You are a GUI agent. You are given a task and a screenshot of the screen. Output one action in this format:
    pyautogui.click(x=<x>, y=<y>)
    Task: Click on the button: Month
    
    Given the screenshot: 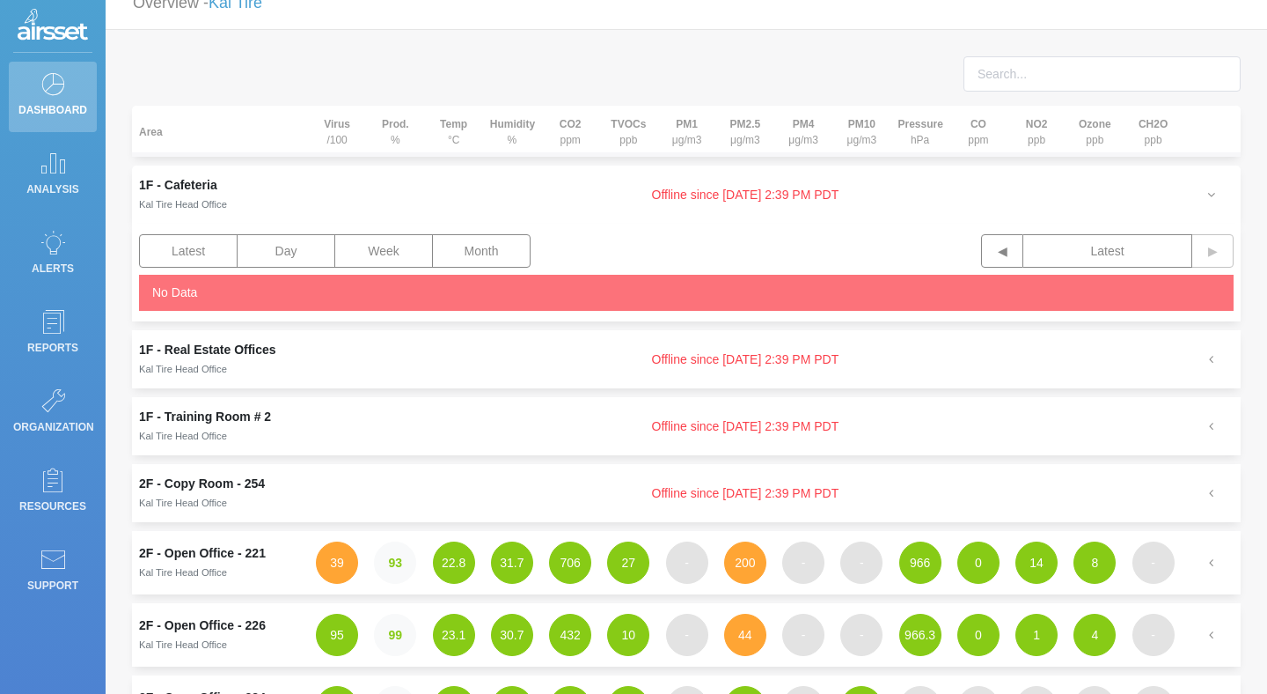 What is the action you would take?
    pyautogui.click(x=481, y=251)
    